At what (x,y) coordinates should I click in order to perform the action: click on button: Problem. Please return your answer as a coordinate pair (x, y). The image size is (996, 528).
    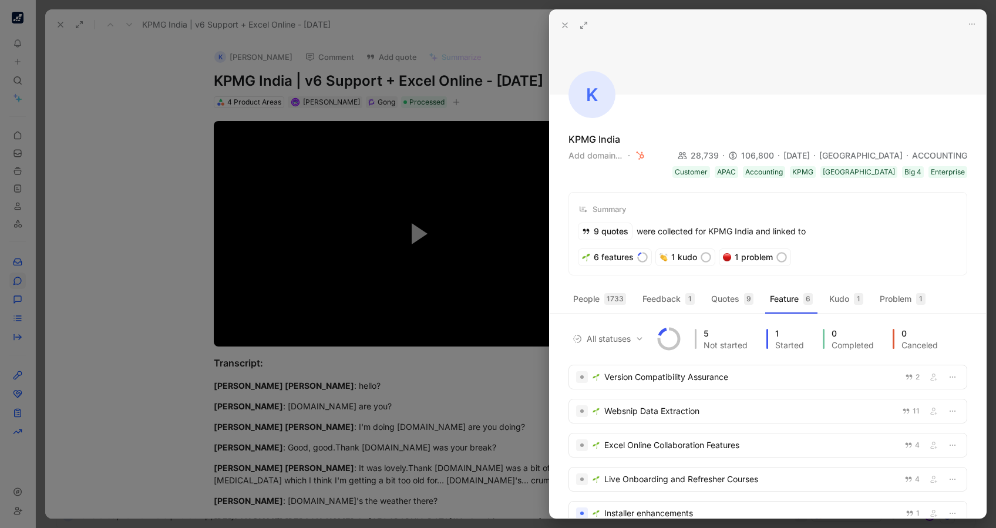
    Looking at the image, I should click on (903, 299).